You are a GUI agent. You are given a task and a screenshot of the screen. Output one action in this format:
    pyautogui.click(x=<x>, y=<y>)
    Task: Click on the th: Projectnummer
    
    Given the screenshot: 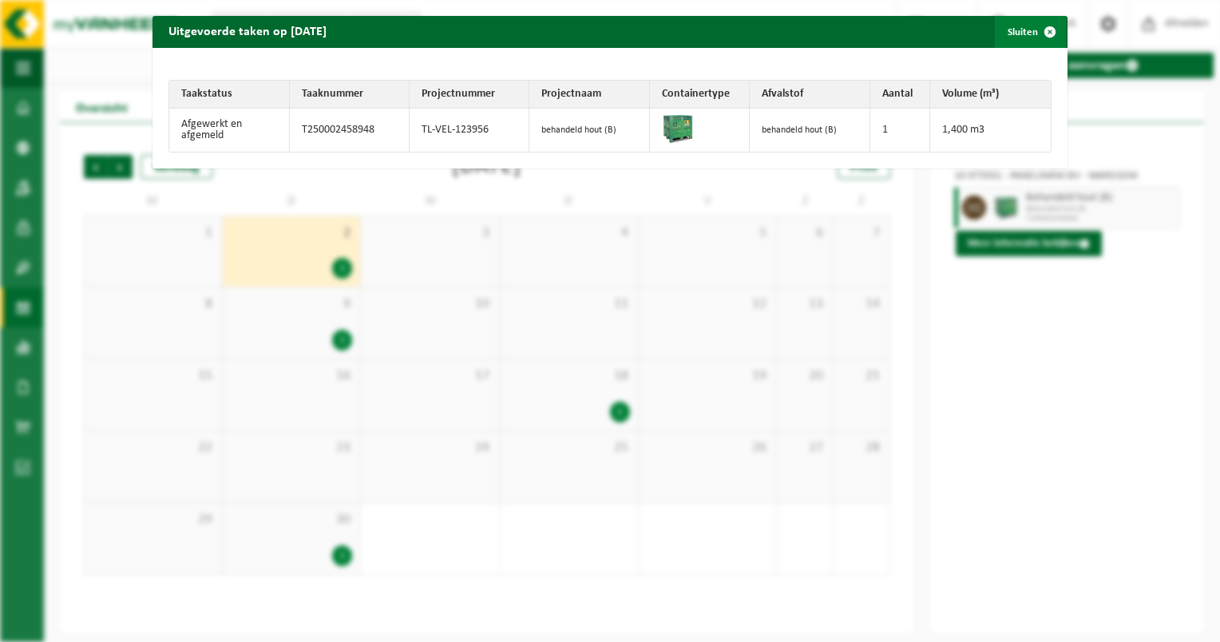 What is the action you would take?
    pyautogui.click(x=469, y=94)
    